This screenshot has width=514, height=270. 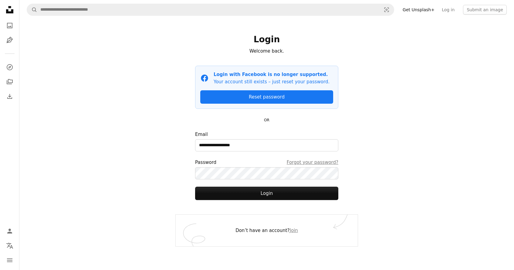 What do you see at coordinates (10, 40) in the screenshot?
I see `a: Illustrations` at bounding box center [10, 40].